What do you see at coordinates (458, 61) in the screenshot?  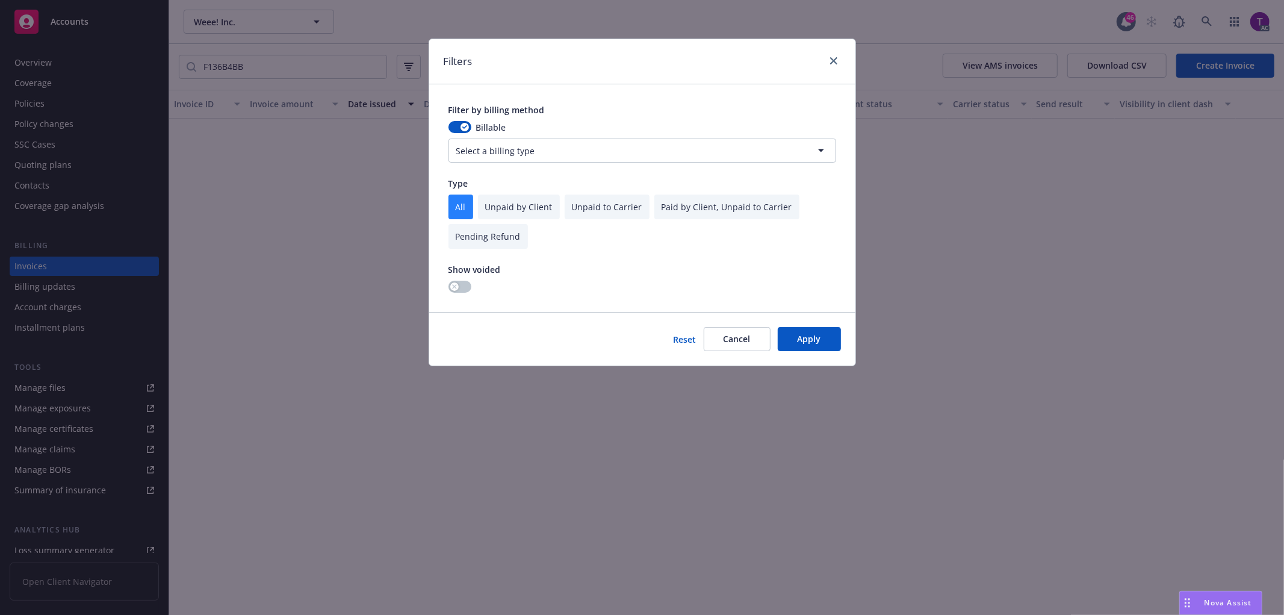 I see `h1: Filters` at bounding box center [458, 61].